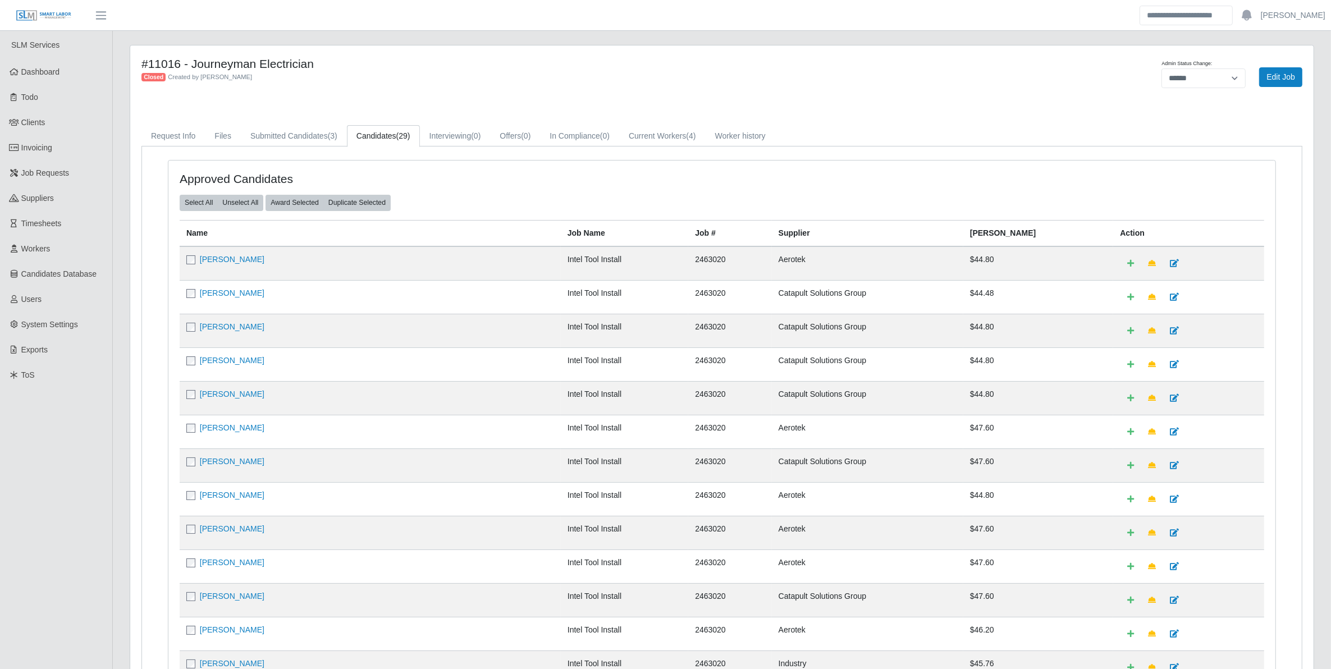  Describe the element at coordinates (370, 233) in the screenshot. I see `th: Name` at that location.